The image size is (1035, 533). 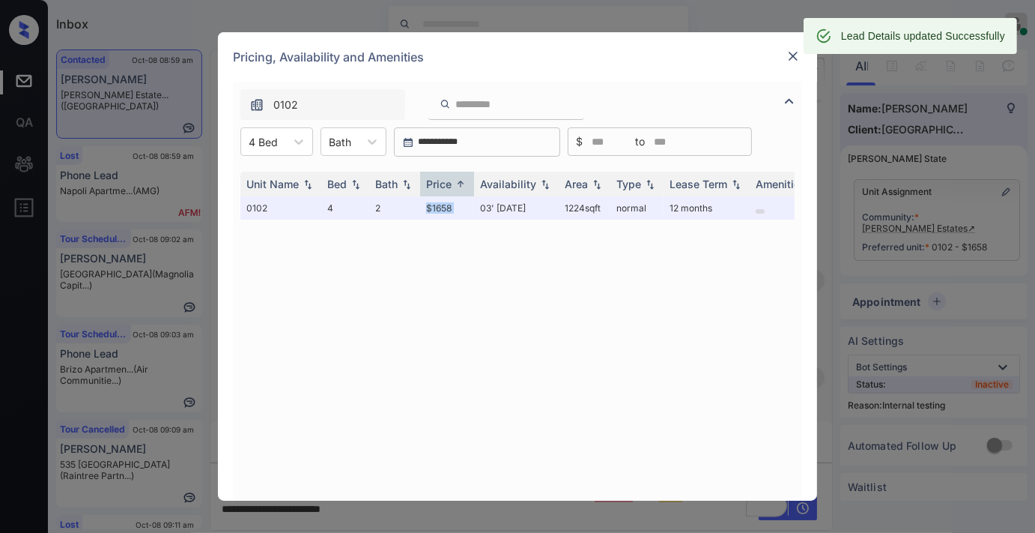 I want to click on div: Unit Name, so click(x=273, y=184).